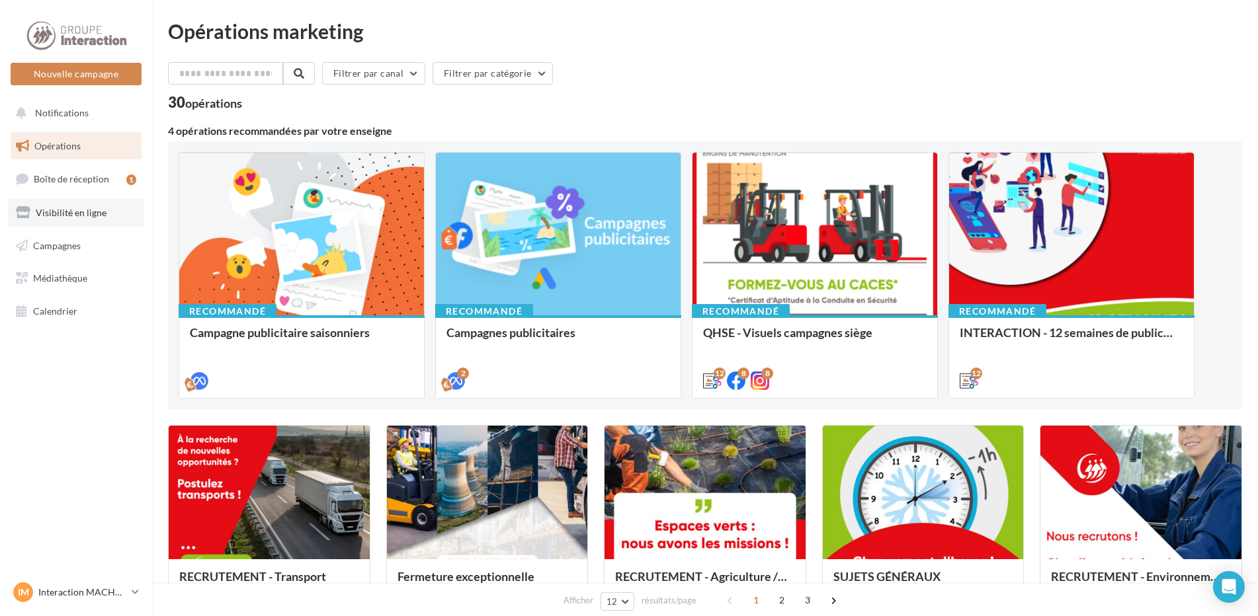 This screenshot has width=1258, height=616. I want to click on div: 1, so click(131, 180).